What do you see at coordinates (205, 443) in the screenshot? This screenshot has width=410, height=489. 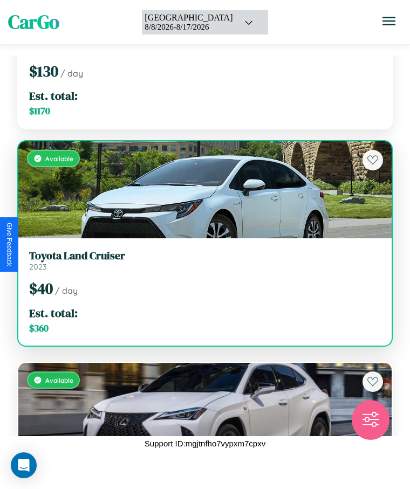 I see `p: Support ID: mgjtnfho7vypxm7cpxv` at bounding box center [205, 443].